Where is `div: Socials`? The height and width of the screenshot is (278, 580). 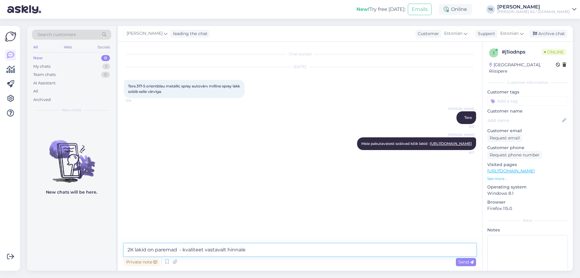 div: Socials is located at coordinates (104, 47).